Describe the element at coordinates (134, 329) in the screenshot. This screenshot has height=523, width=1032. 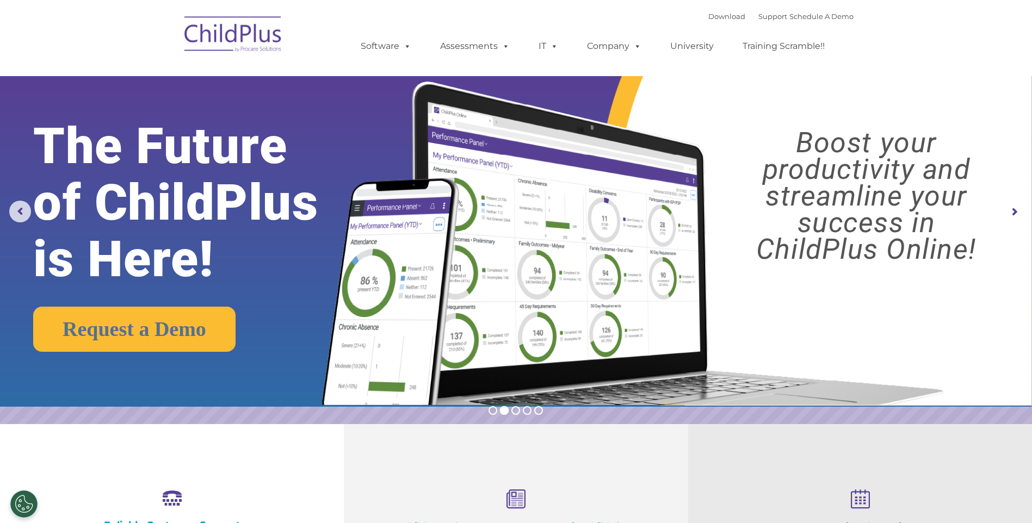
I see `a: Request a Demo` at that location.